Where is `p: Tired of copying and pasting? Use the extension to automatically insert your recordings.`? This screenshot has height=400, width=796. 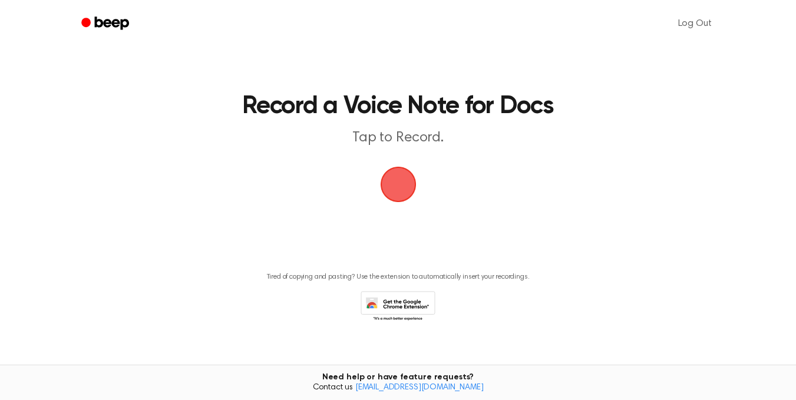
p: Tired of copying and pasting? Use the extension to automatically insert your recordings. is located at coordinates (398, 277).